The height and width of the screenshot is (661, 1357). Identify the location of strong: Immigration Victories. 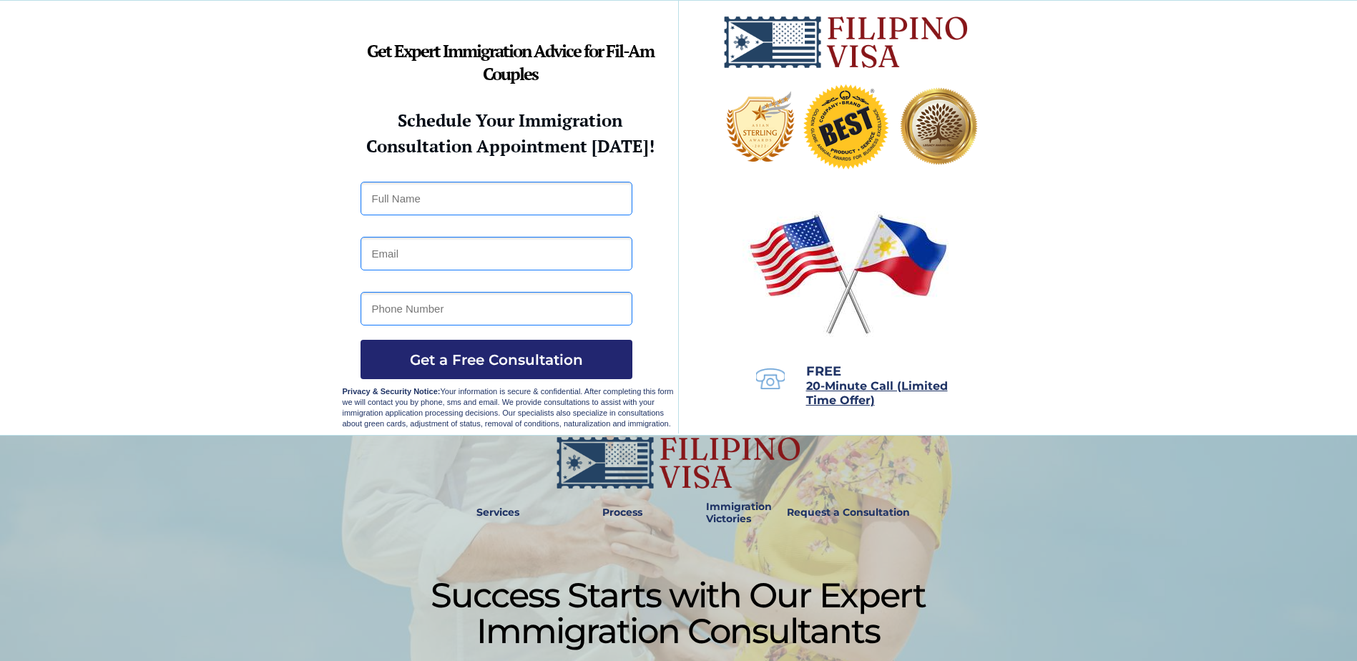
(739, 512).